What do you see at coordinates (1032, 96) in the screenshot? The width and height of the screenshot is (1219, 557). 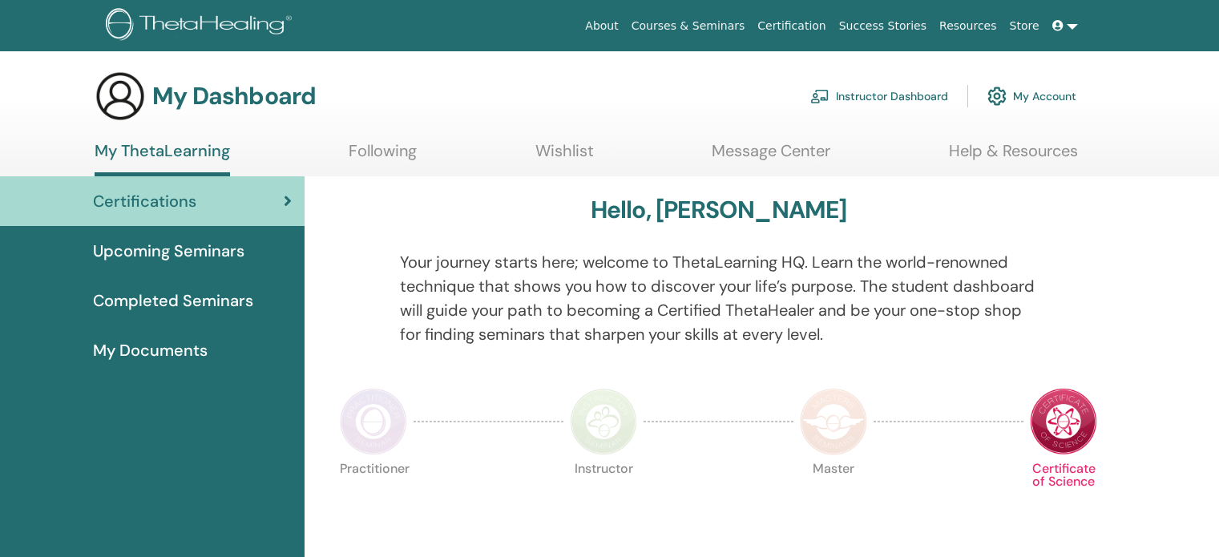 I see `a: My Account` at bounding box center [1032, 96].